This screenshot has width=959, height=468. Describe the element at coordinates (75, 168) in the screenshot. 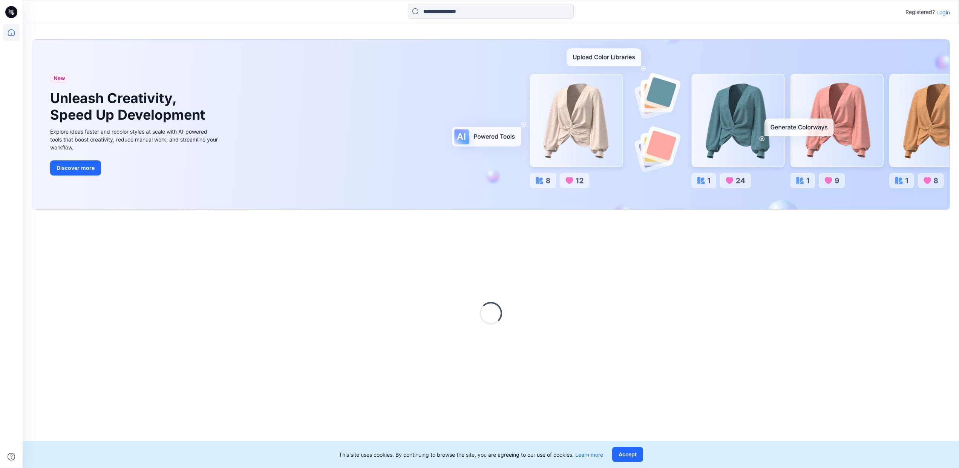

I see `button: Discover more` at that location.